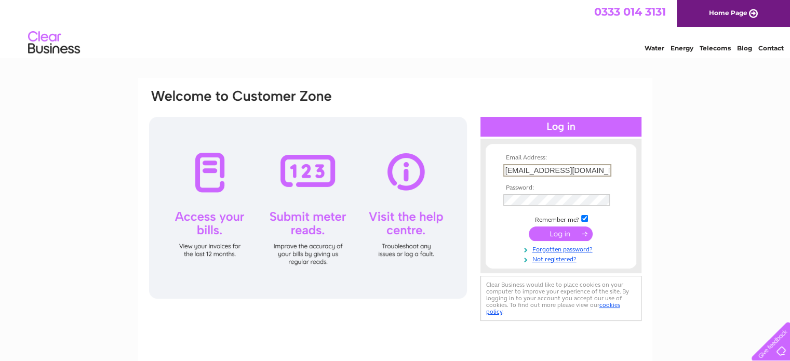 Image resolution: width=790 pixels, height=361 pixels. Describe the element at coordinates (716, 48) in the screenshot. I see `a: Telecoms` at that location.